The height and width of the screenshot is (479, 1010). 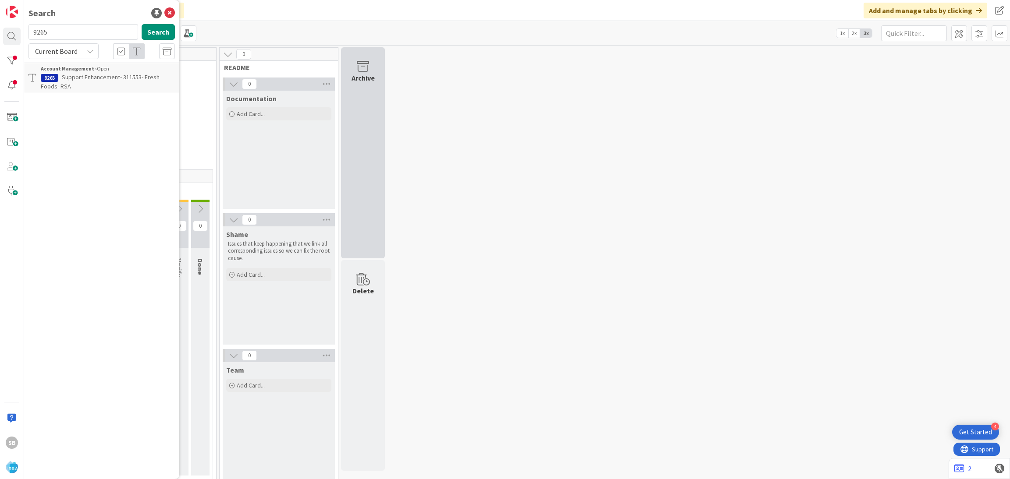 I want to click on a: 2, so click(x=962, y=469).